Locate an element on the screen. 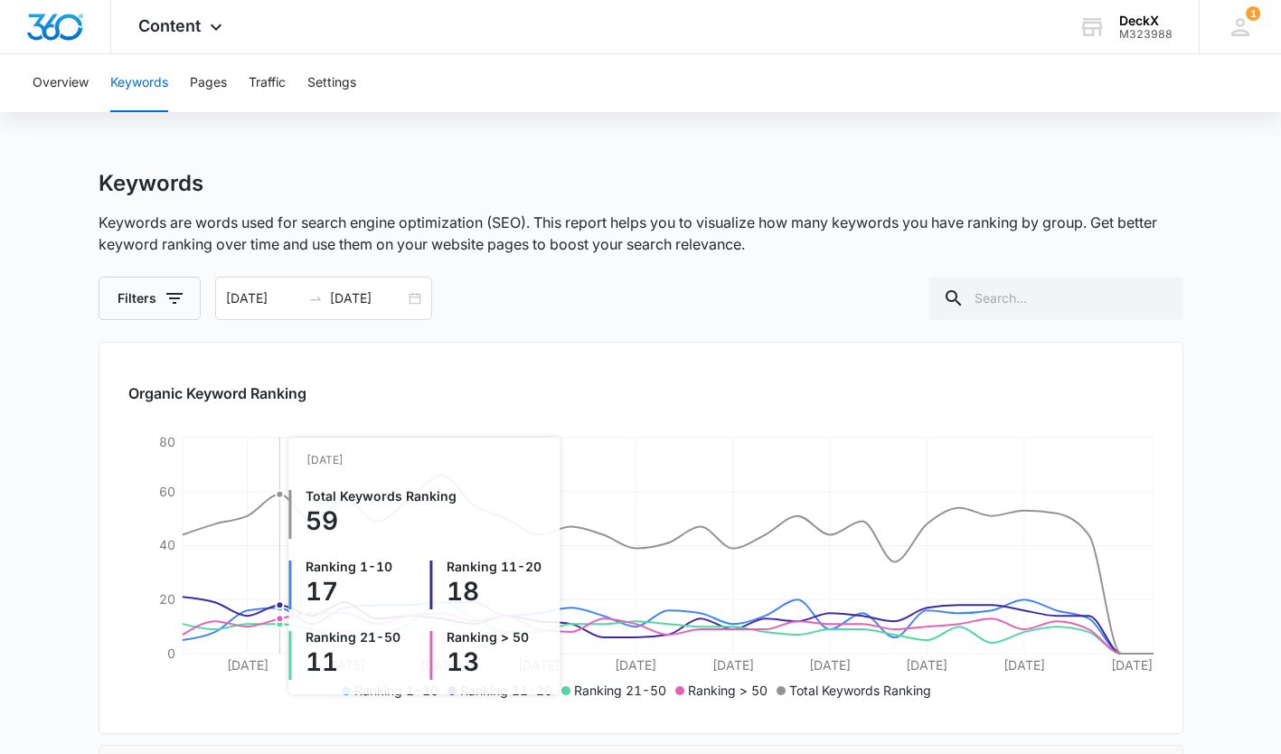 This screenshot has width=1281, height=754. tspan: 80 is located at coordinates (167, 441).